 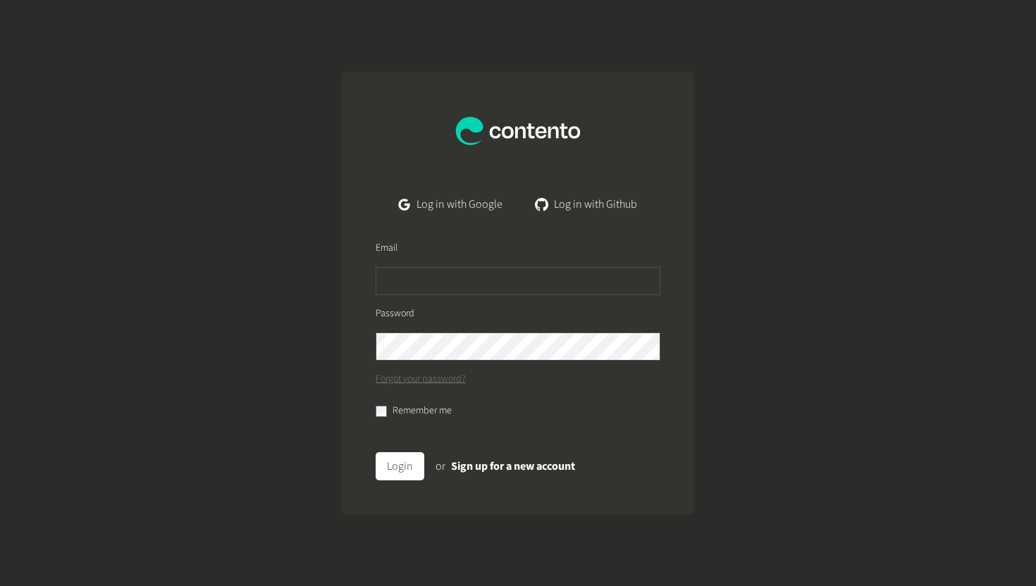 What do you see at coordinates (450, 204) in the screenshot?
I see `a: Log in with Google` at bounding box center [450, 204].